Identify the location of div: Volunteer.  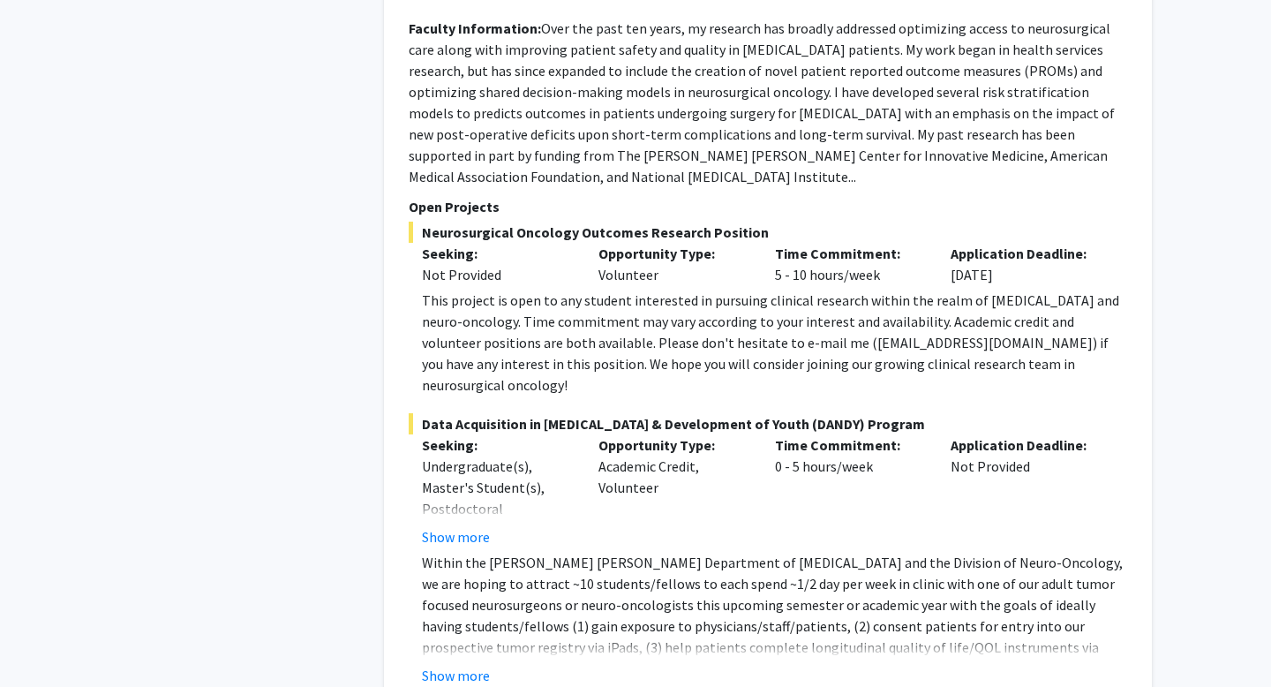
(673, 264).